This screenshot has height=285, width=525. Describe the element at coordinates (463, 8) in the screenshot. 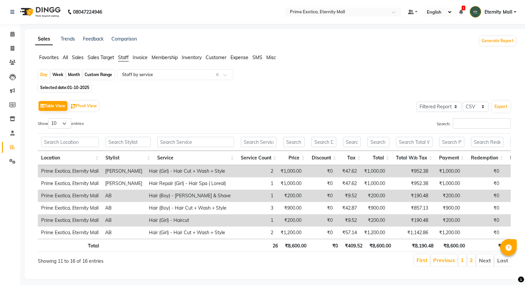

I see `span: 1` at that location.